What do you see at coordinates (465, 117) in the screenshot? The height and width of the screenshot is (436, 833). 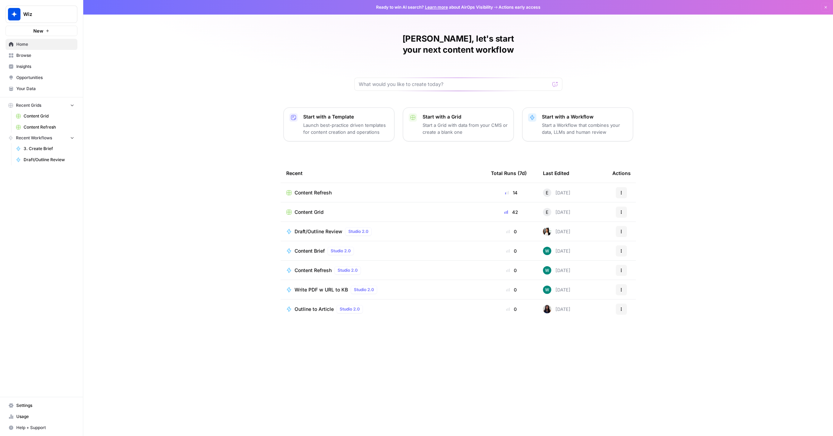 I see `p: Start with a Grid` at bounding box center [465, 117].